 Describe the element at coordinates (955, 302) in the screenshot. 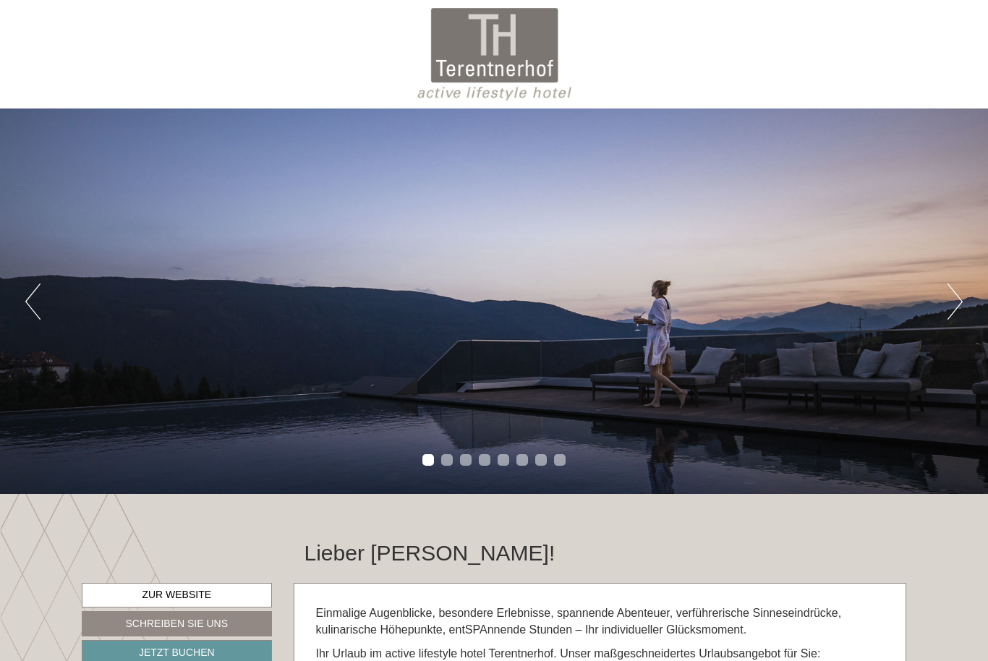

I see `button: Next` at that location.